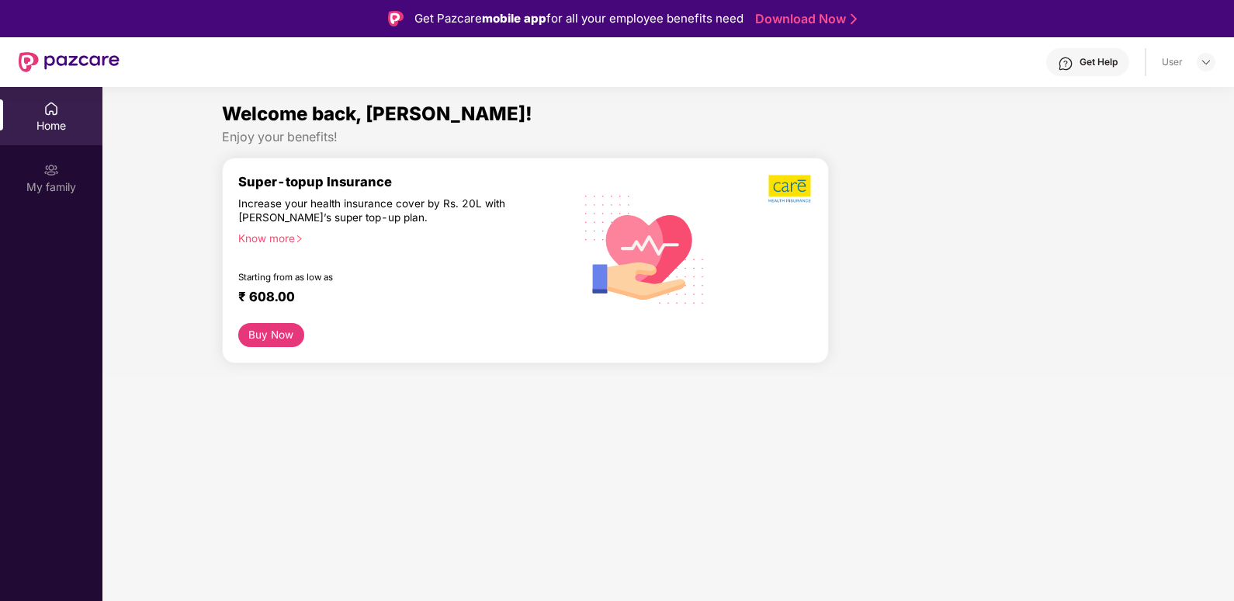 This screenshot has height=601, width=1234. I want to click on div: ₹ 608.00, so click(398, 298).